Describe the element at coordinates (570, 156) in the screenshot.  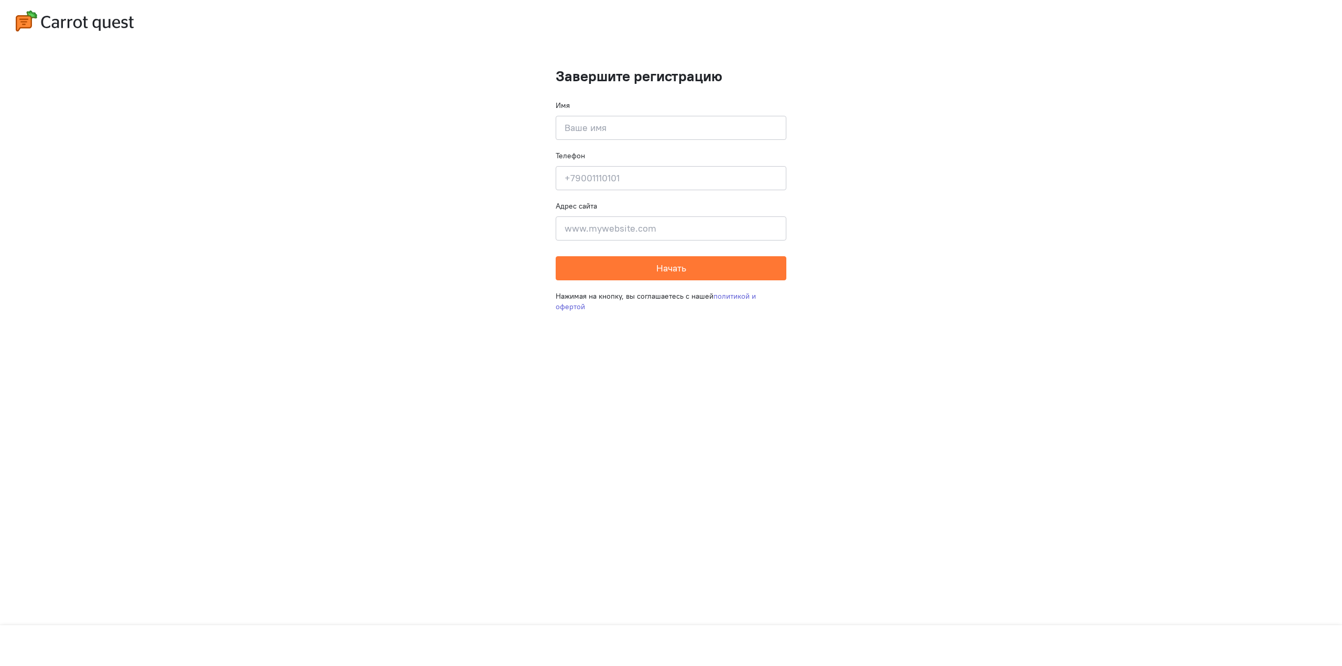
I see `label: Телефон` at that location.